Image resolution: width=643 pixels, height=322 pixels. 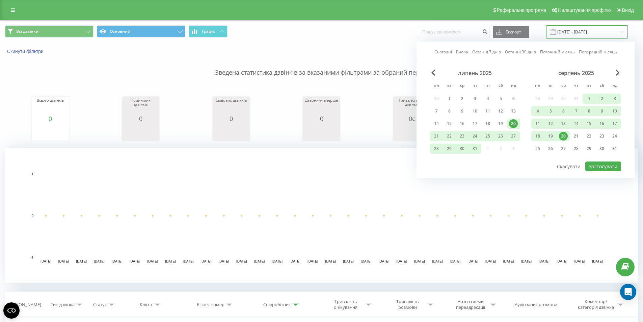 I want to click on div: сб 9 серп 2025 р., so click(x=602, y=111).